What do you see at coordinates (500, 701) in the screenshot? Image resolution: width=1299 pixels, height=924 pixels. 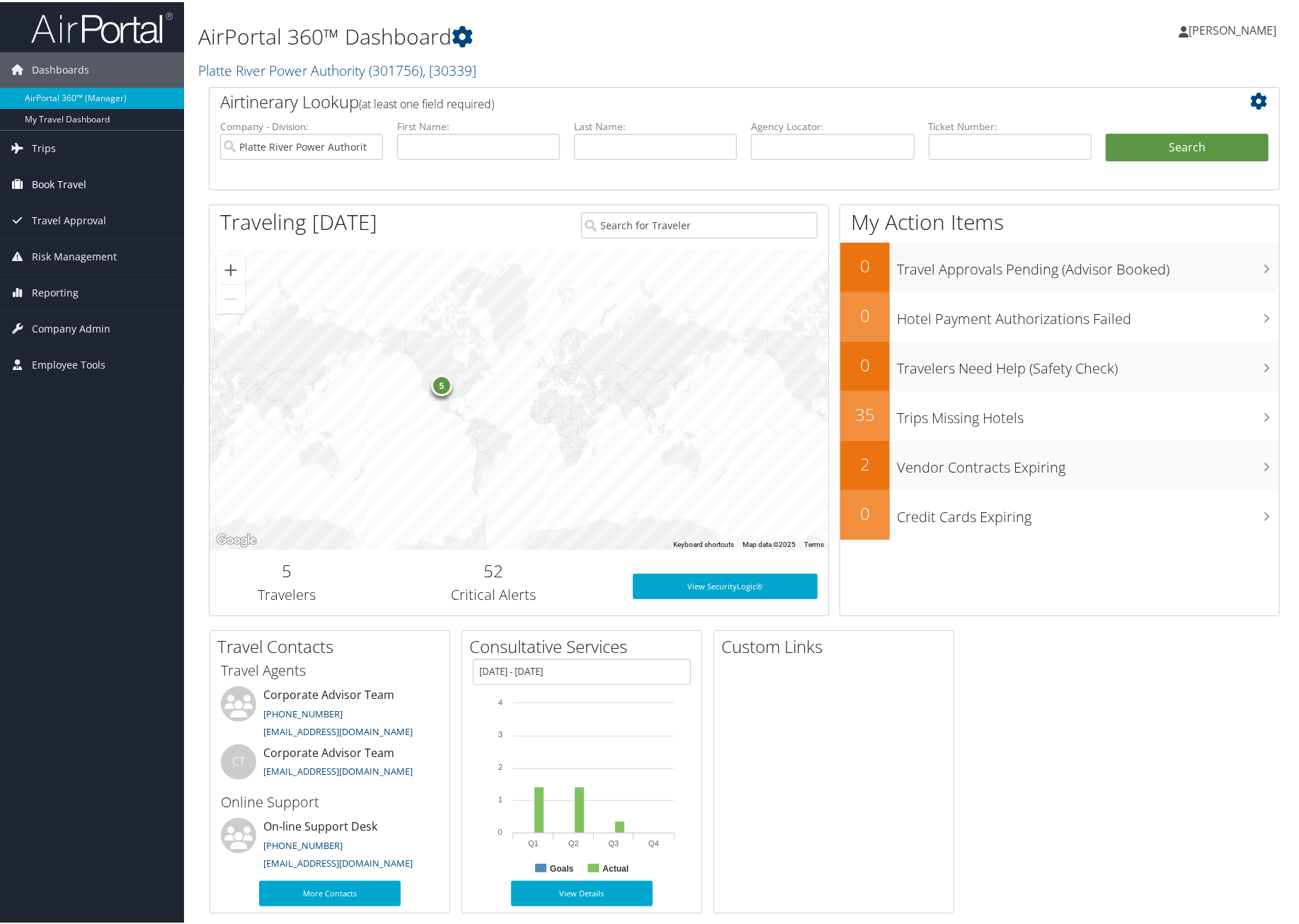 I see `tspan: 4` at bounding box center [500, 701].